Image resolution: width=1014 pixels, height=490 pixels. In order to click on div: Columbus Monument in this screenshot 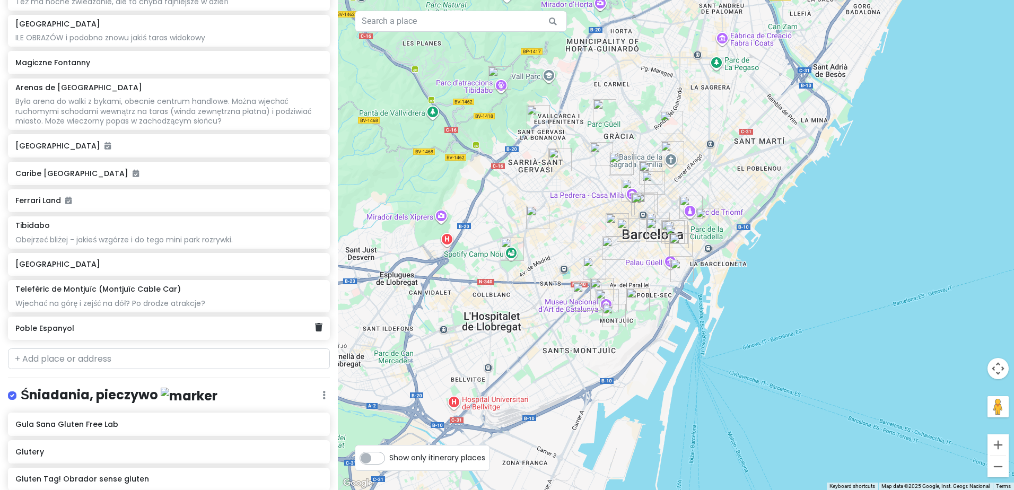, I will do `click(682, 271)`.